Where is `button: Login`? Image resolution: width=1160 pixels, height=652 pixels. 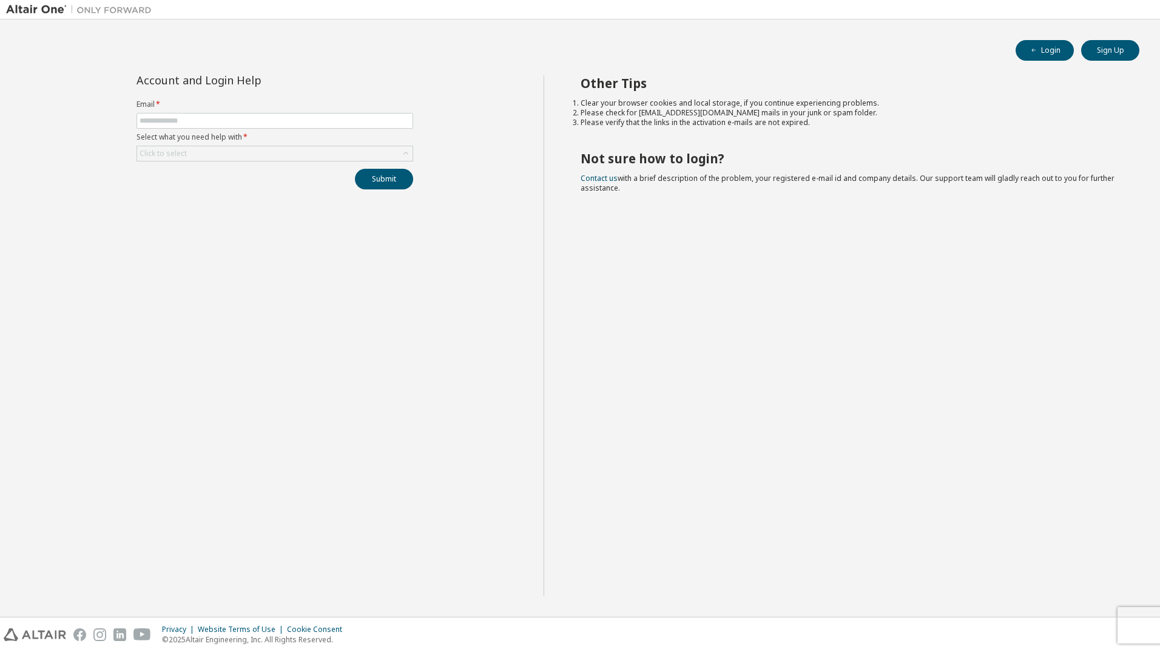 button: Login is located at coordinates (1045, 50).